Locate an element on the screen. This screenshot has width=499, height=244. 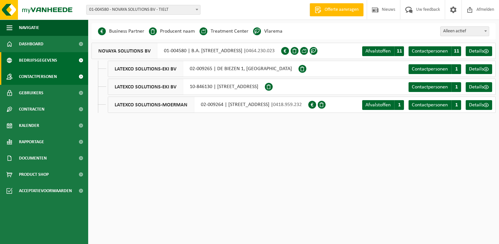
span: 01-004580 - NOVAYA SOLUTIONS BV - TIELT is located at coordinates (143, 10).